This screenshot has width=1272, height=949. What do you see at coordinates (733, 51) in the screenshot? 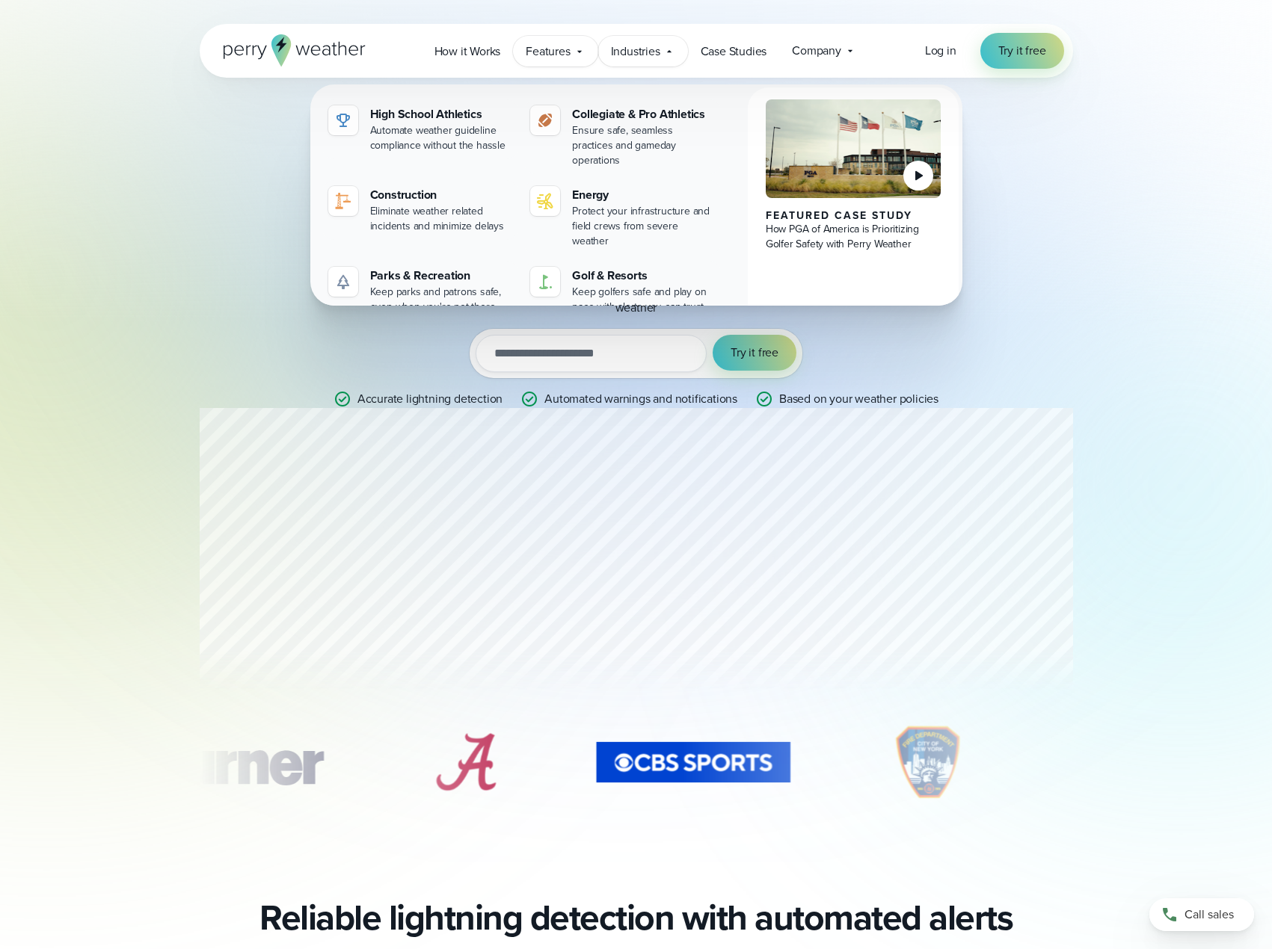
I see `a: Case Studies` at bounding box center [733, 51].